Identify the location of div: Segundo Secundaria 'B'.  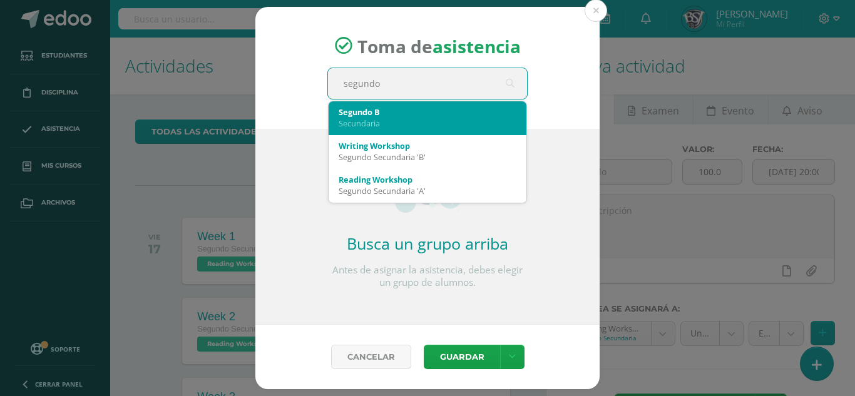
(428, 157).